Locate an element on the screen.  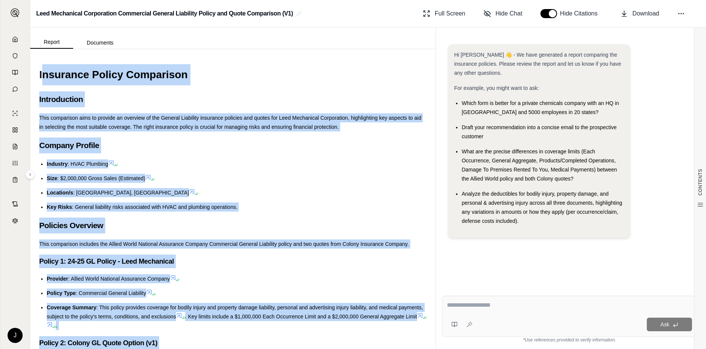
a: Policy Comparisons is located at coordinates (15, 130).